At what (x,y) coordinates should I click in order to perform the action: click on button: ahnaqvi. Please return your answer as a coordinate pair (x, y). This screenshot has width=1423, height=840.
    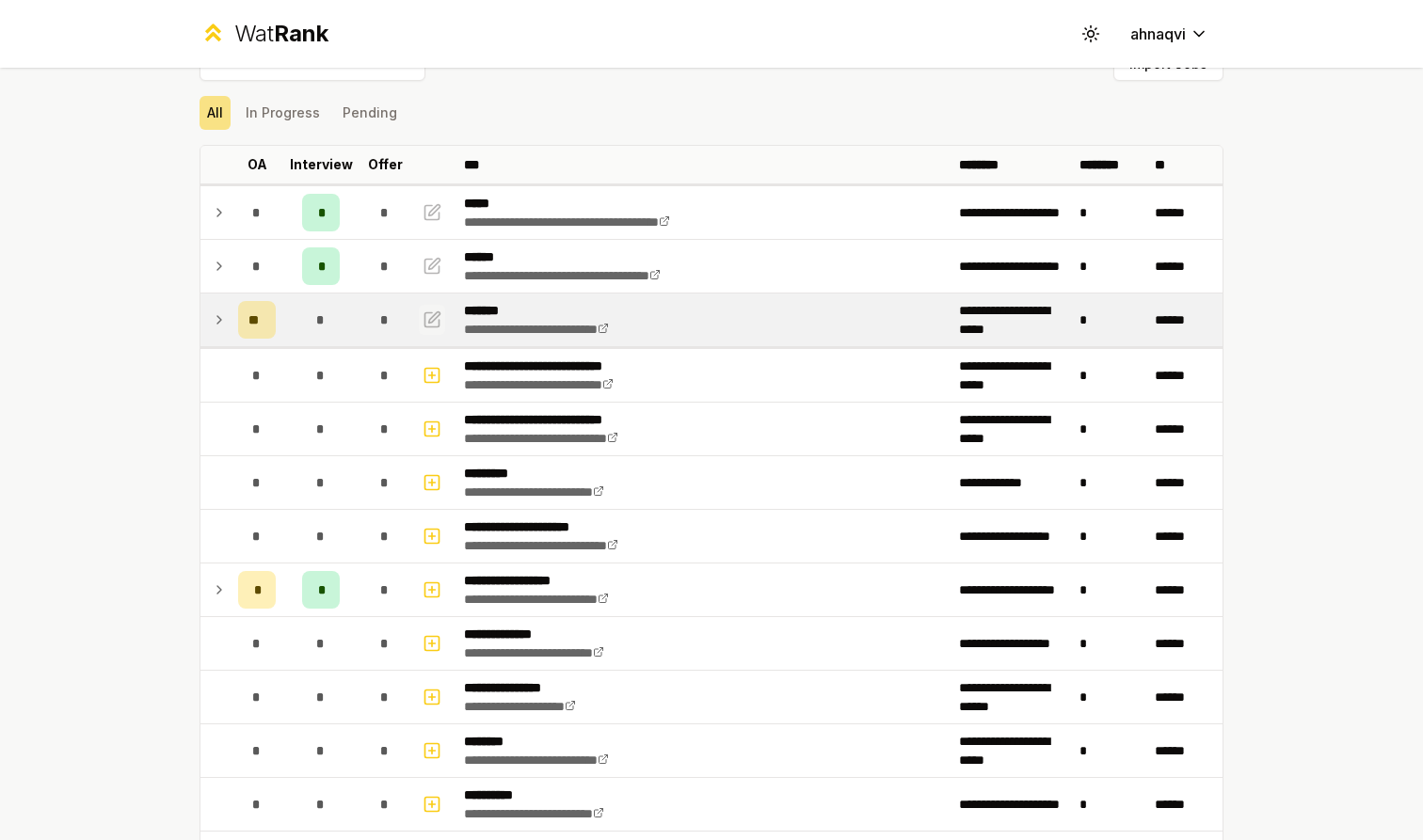
    Looking at the image, I should click on (1169, 34).